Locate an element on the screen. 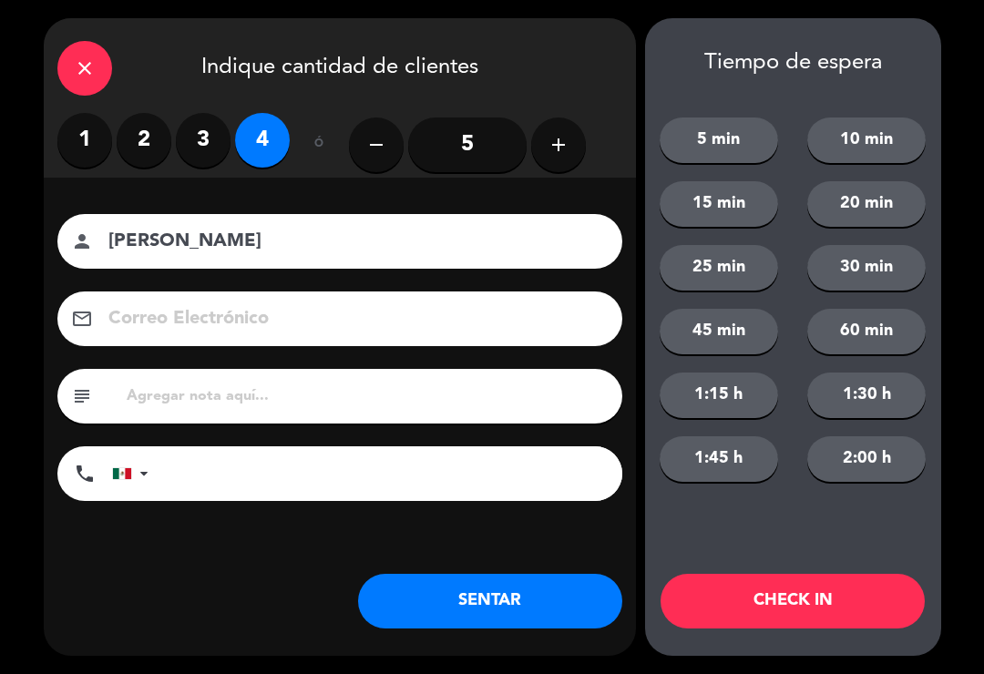 Image resolution: width=984 pixels, height=674 pixels. button: add is located at coordinates (558, 145).